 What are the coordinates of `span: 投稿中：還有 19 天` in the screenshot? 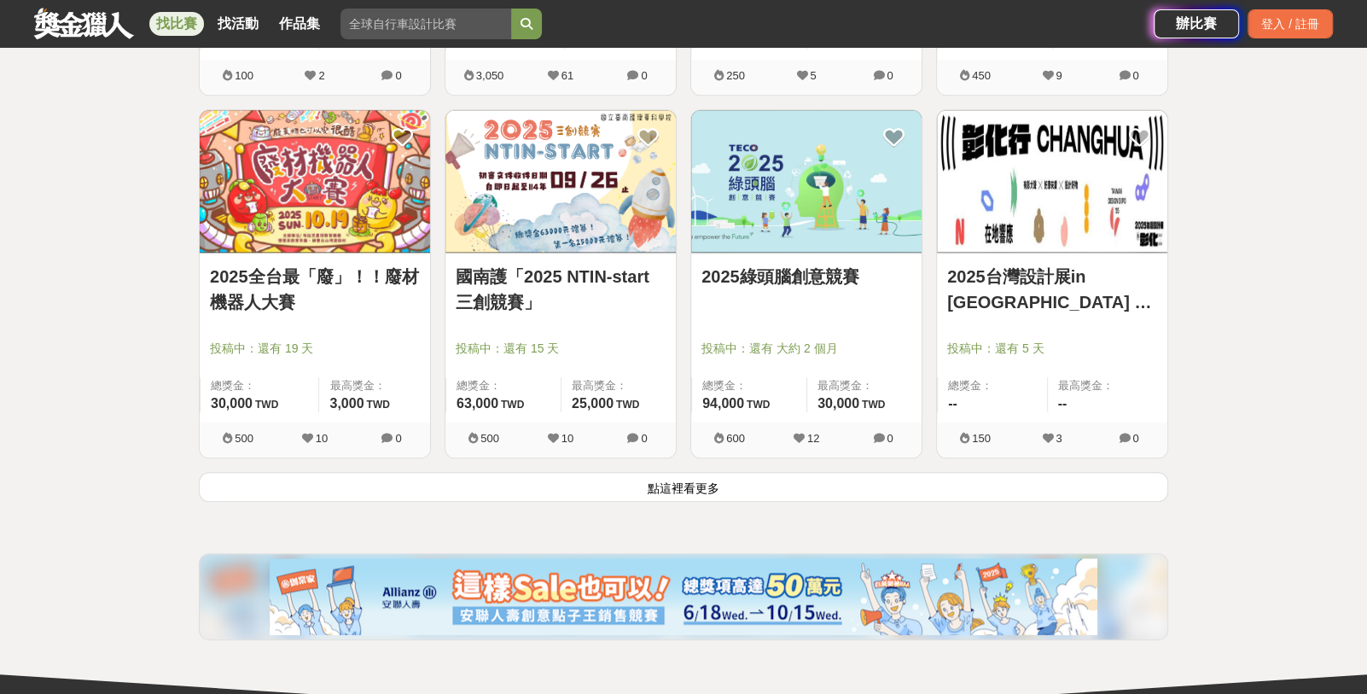 It's located at (315, 348).